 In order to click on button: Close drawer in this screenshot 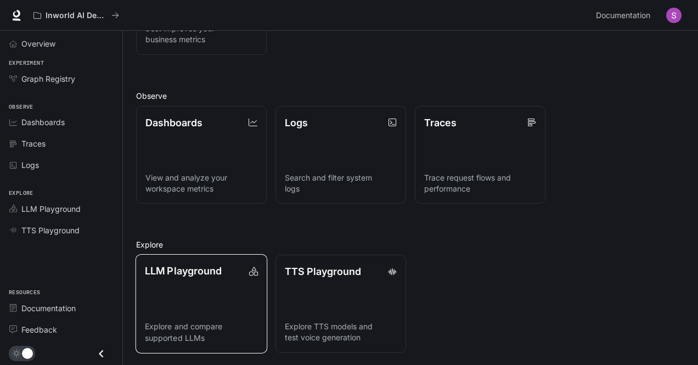, I will do `click(101, 353)`.